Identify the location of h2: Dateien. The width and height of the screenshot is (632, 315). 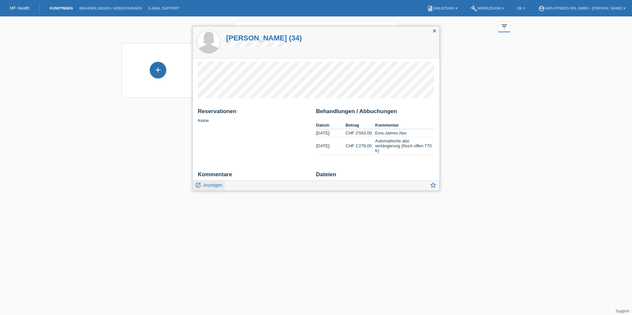
(375, 177).